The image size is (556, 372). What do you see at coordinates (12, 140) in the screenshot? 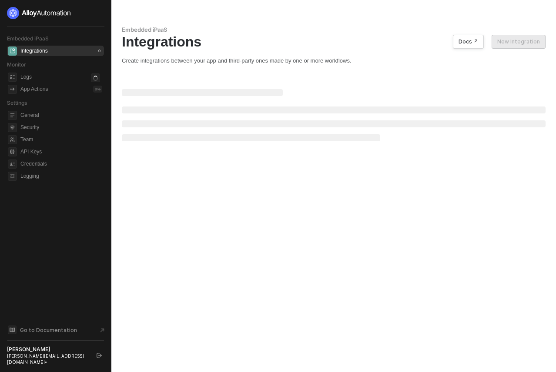
I see `span: team` at bounding box center [12, 140].